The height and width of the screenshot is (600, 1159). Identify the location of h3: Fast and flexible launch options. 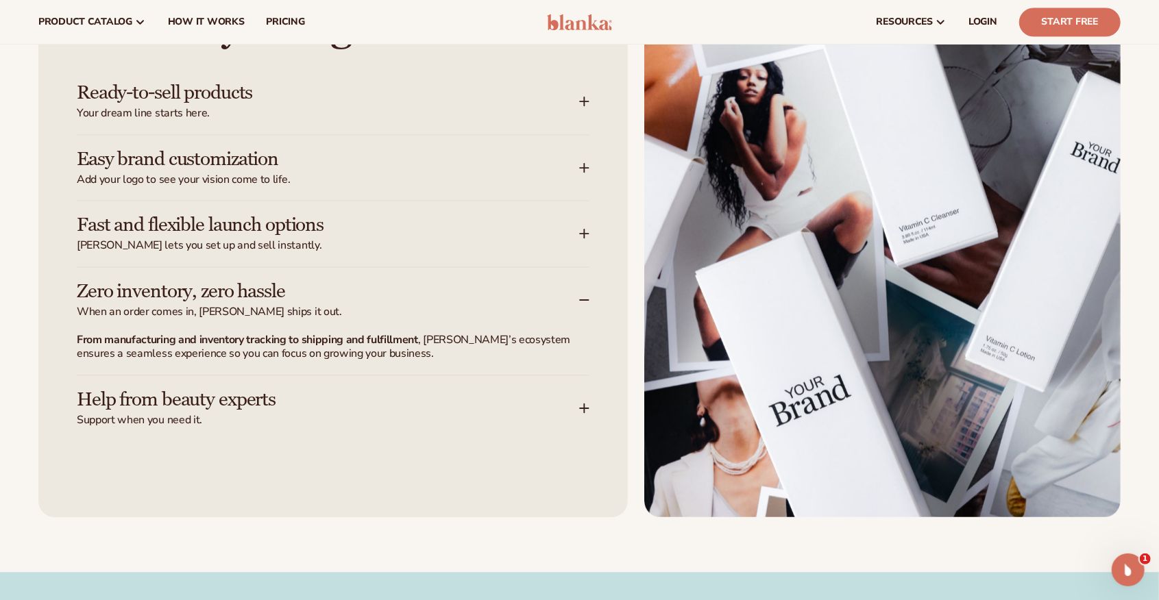
(307, 225).